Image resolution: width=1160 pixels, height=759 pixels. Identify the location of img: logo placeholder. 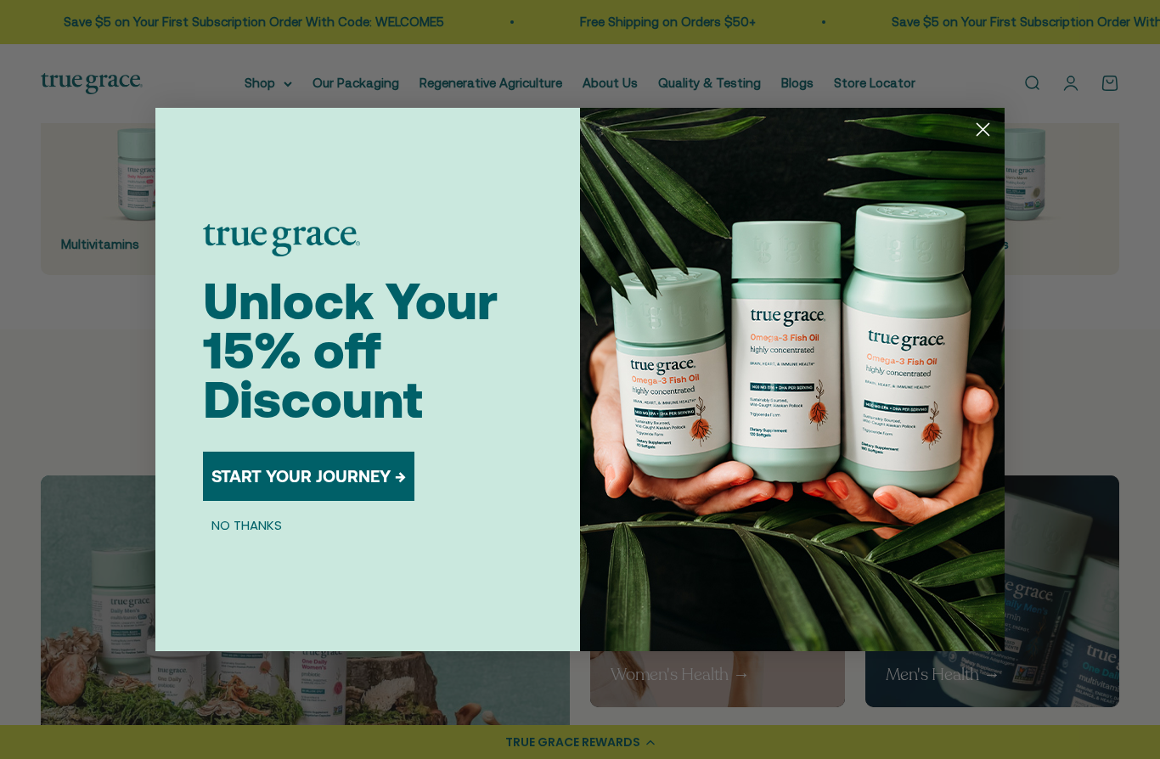
(281, 240).